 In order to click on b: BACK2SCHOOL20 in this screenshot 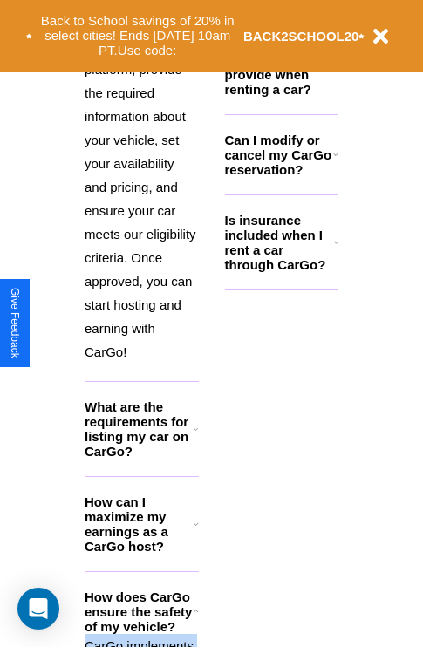, I will do `click(301, 36)`.